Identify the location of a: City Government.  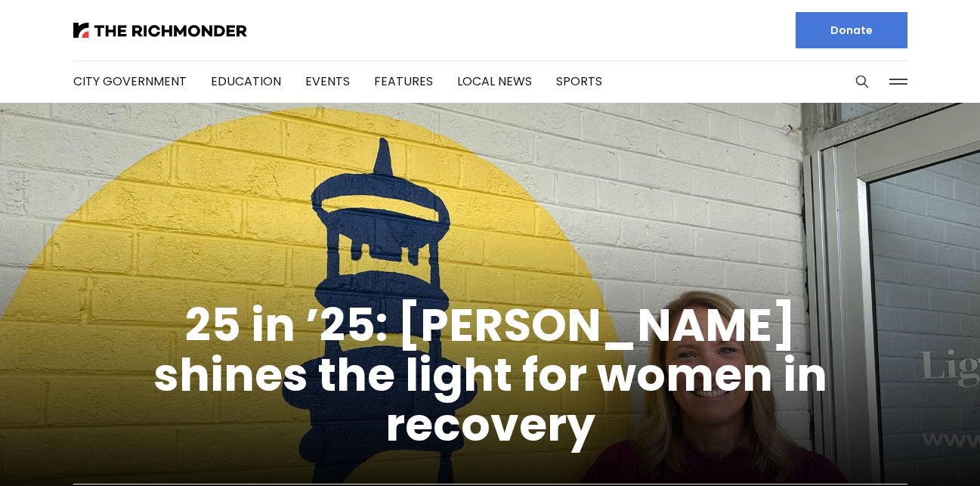
(130, 81).